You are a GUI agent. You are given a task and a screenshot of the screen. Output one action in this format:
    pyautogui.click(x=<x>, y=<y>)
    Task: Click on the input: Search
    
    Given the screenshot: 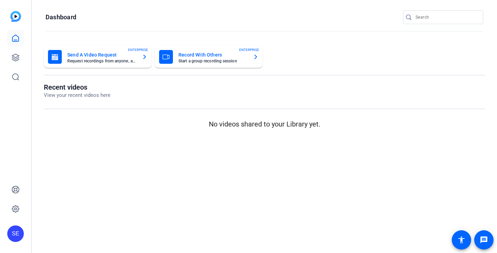 What is the action you would take?
    pyautogui.click(x=446, y=17)
    